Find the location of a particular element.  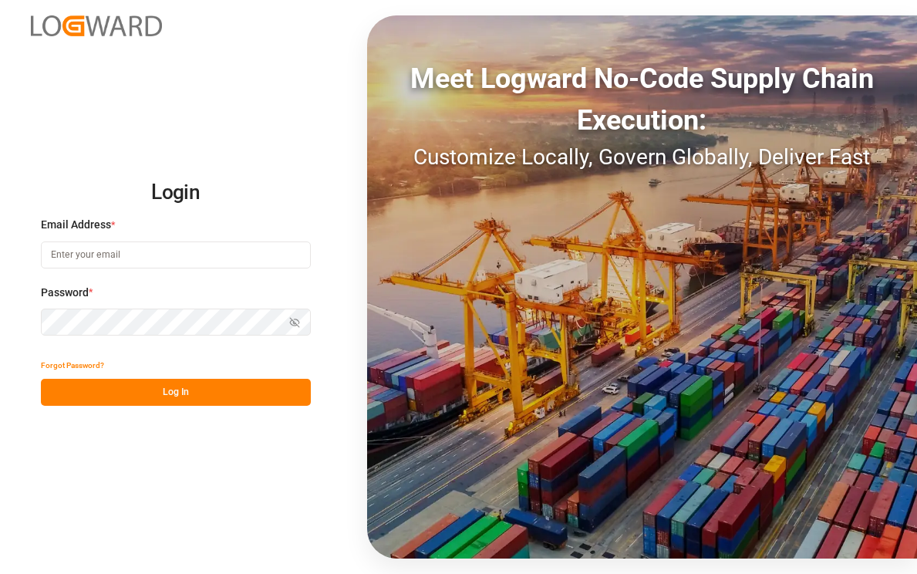

button: Log In is located at coordinates (176, 392).